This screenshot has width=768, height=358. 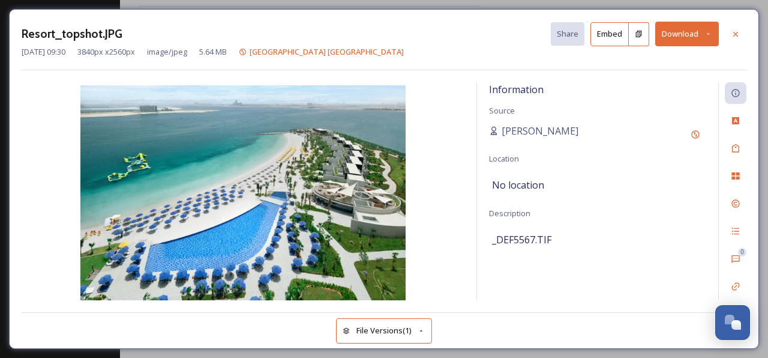 What do you see at coordinates (504, 158) in the screenshot?
I see `span: Location` at bounding box center [504, 158].